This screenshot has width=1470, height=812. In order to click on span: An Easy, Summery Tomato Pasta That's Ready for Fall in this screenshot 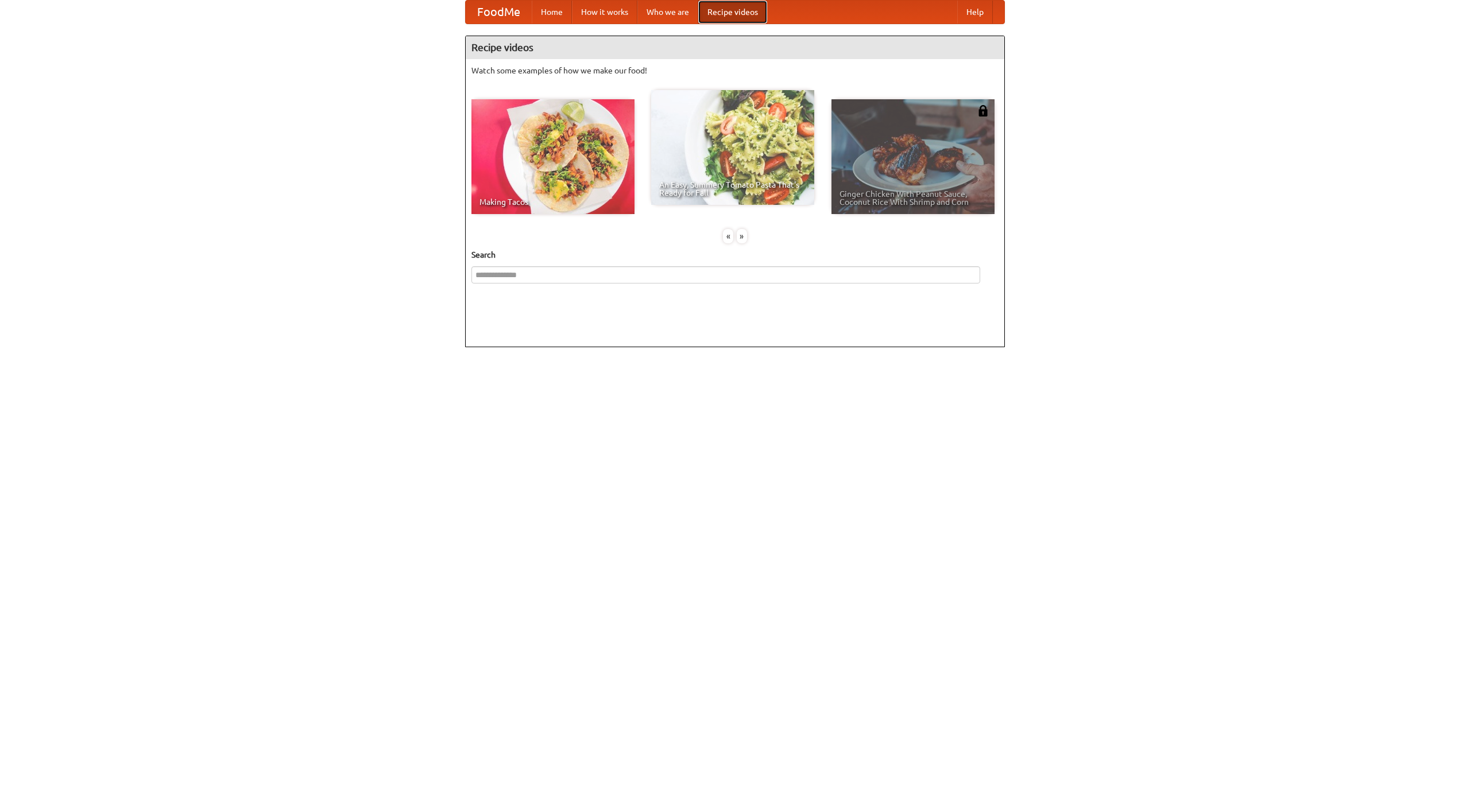, I will do `click(733, 188)`.